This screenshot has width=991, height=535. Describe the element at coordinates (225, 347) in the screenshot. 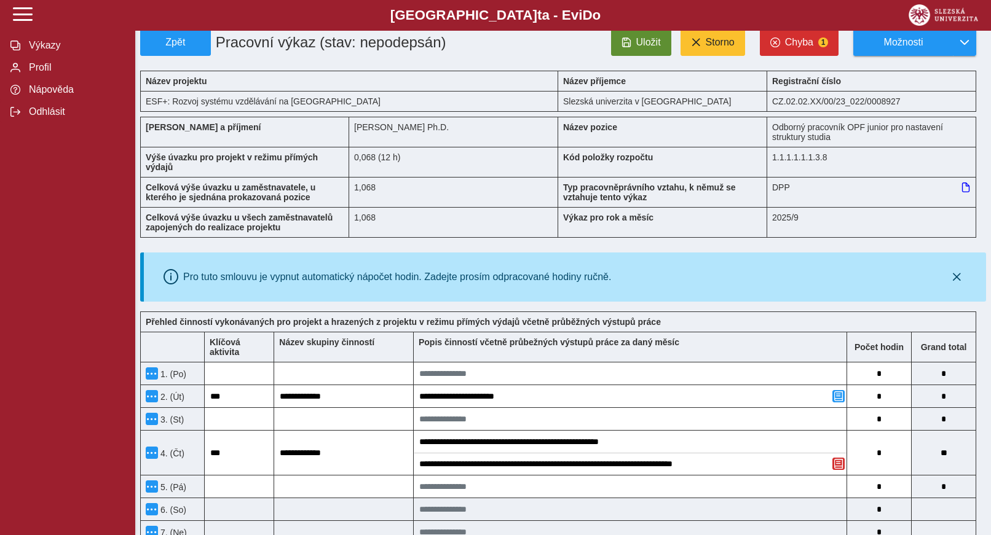

I see `b: Klíčová aktivita` at that location.